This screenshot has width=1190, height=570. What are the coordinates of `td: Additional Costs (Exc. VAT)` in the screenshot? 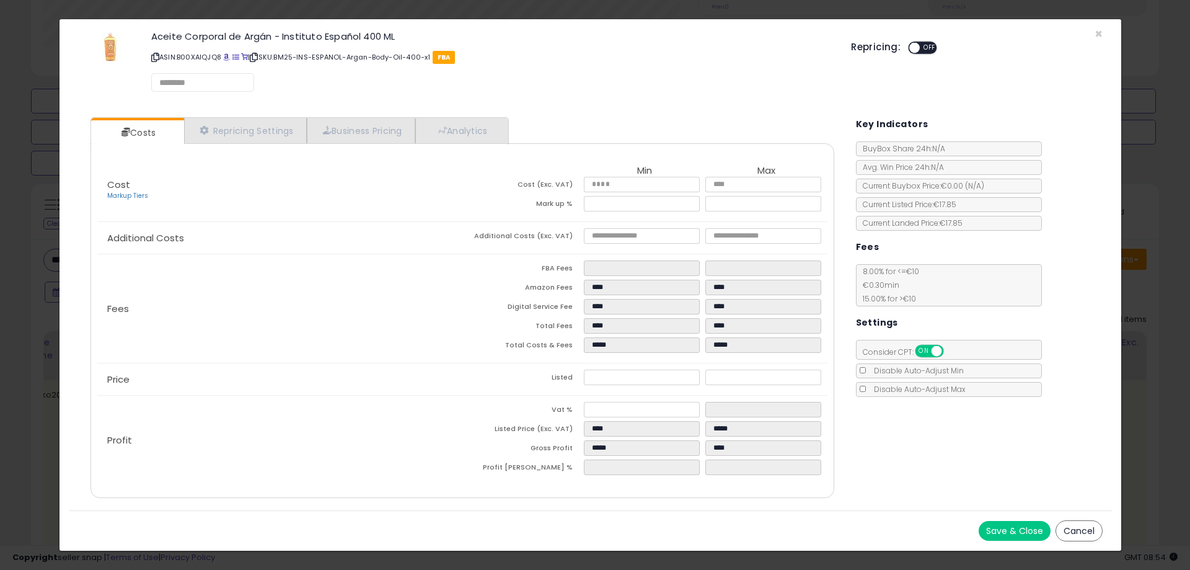 It's located at (523, 237).